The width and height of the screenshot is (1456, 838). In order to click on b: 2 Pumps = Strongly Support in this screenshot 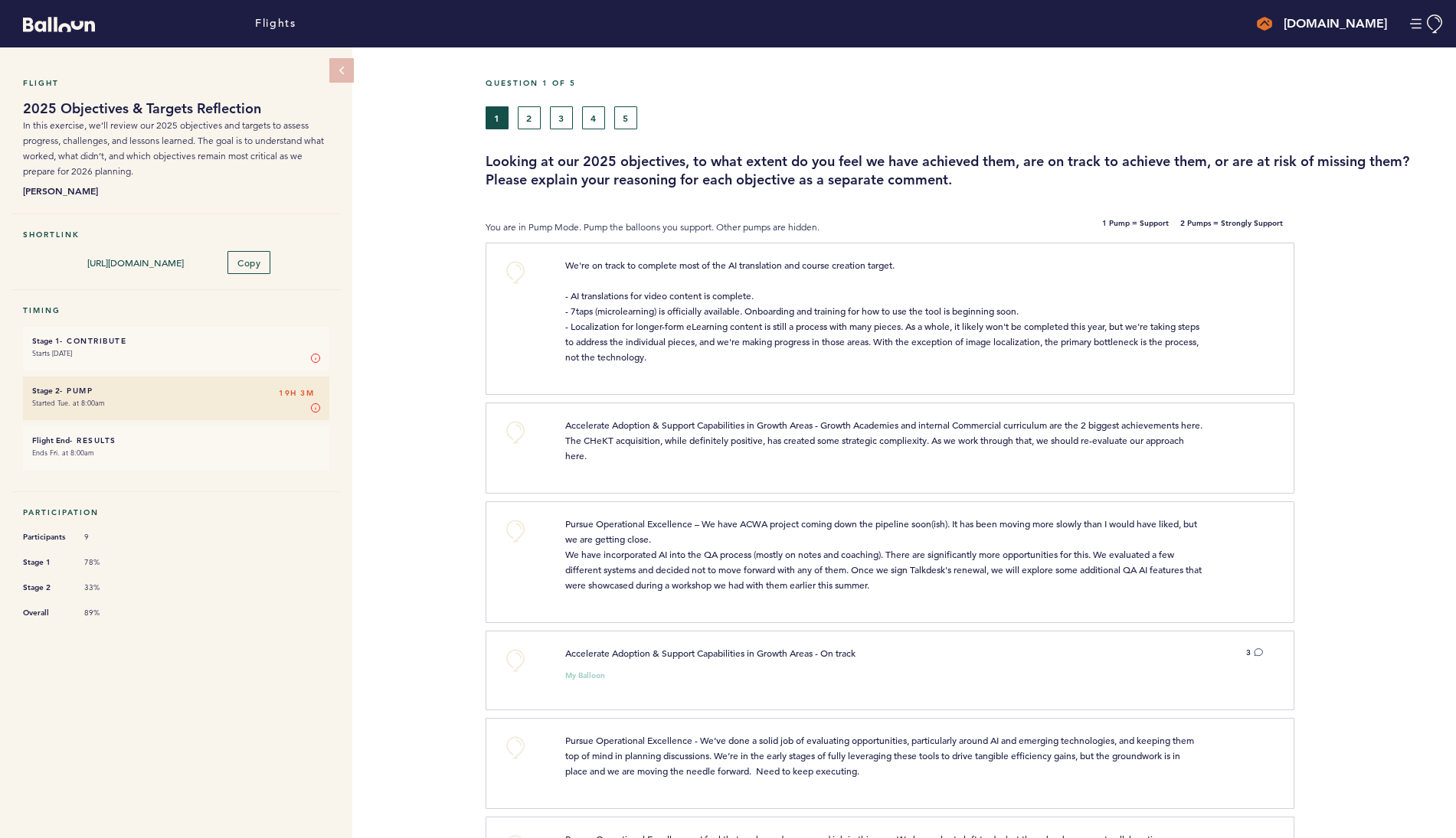, I will do `click(1232, 227)`.